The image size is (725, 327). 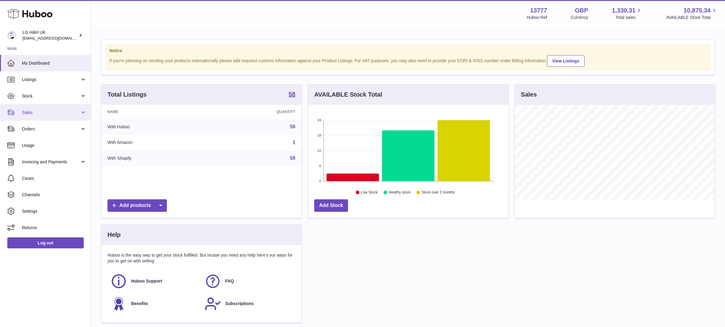 I want to click on span: Returns, so click(x=54, y=227).